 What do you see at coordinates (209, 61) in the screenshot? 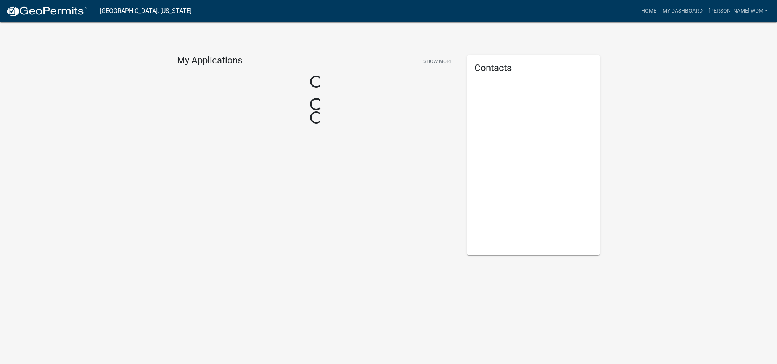
I see `h4: My Applications` at bounding box center [209, 61].